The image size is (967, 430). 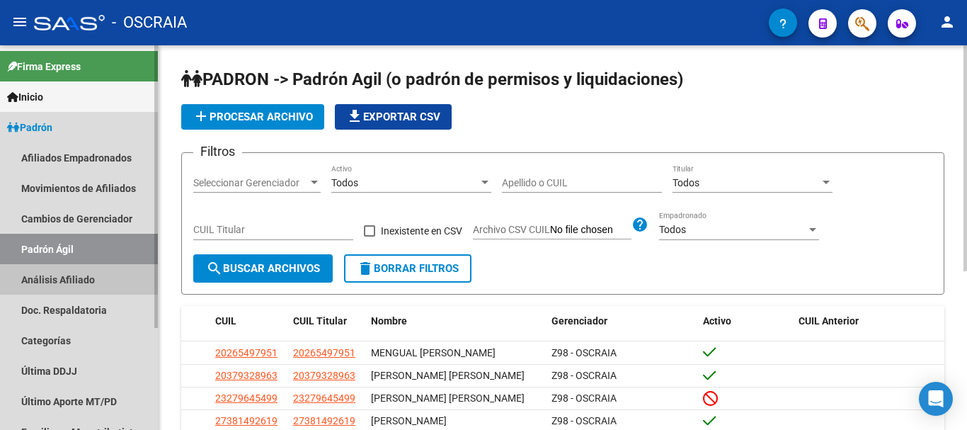 I want to click on mat-icon: menu, so click(x=20, y=22).